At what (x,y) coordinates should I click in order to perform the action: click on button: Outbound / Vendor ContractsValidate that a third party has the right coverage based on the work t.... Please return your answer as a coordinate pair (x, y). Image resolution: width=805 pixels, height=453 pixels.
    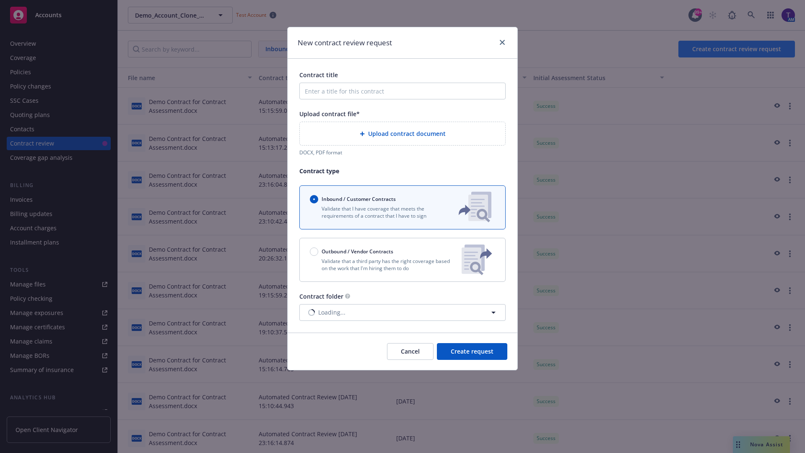
    Looking at the image, I should click on (403, 260).